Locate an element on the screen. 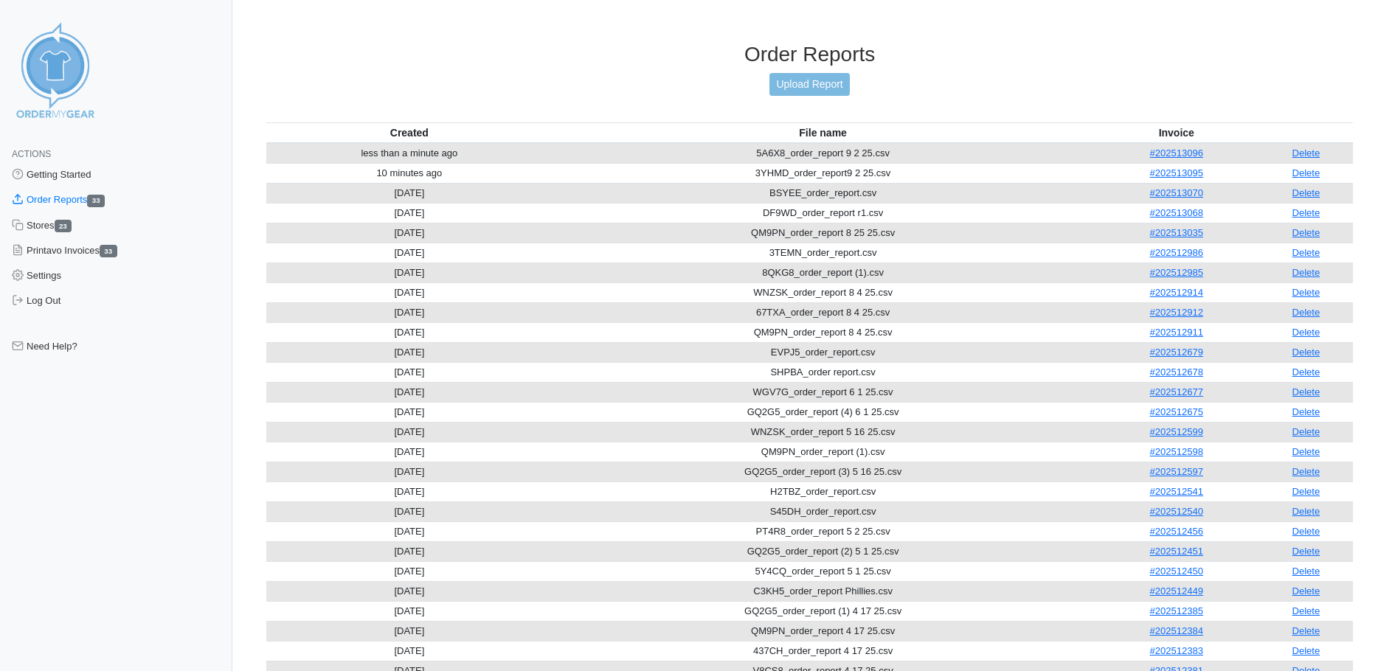 The height and width of the screenshot is (671, 1395). a: #202512911 is located at coordinates (1177, 332).